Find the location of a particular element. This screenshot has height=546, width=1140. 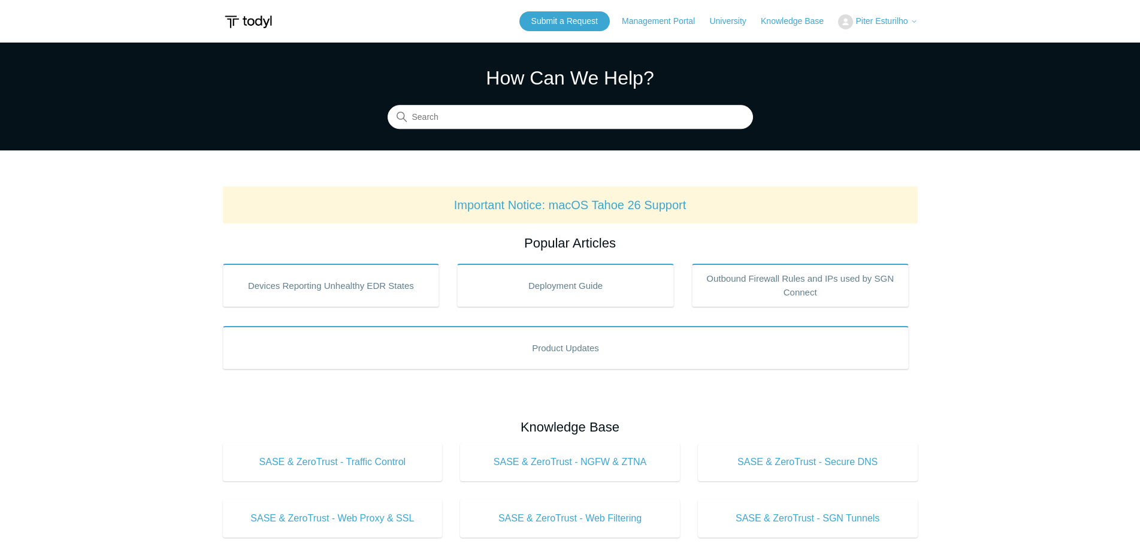

a: SASE & ZeroTrust - SGN Tunnels is located at coordinates (807, 518).